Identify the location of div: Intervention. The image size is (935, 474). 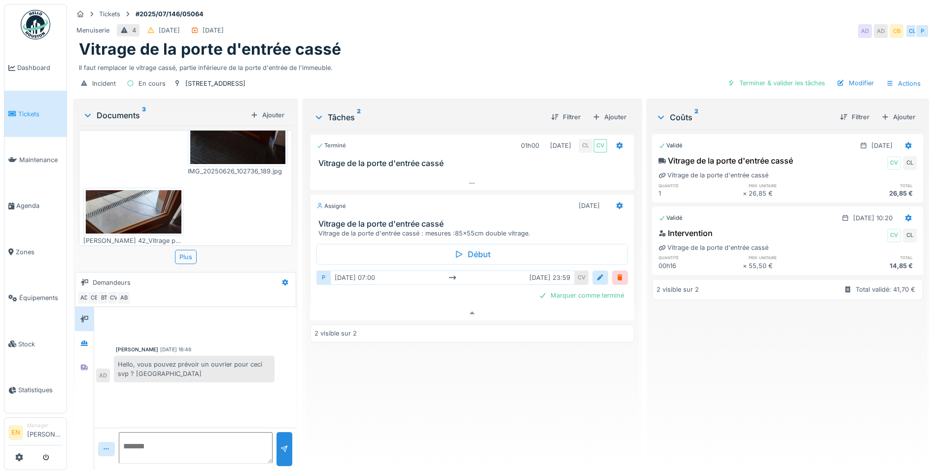
(686, 233).